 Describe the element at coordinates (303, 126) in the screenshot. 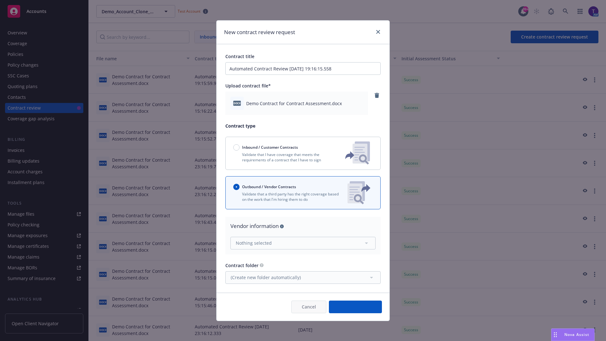

I see `p: Contract type` at that location.